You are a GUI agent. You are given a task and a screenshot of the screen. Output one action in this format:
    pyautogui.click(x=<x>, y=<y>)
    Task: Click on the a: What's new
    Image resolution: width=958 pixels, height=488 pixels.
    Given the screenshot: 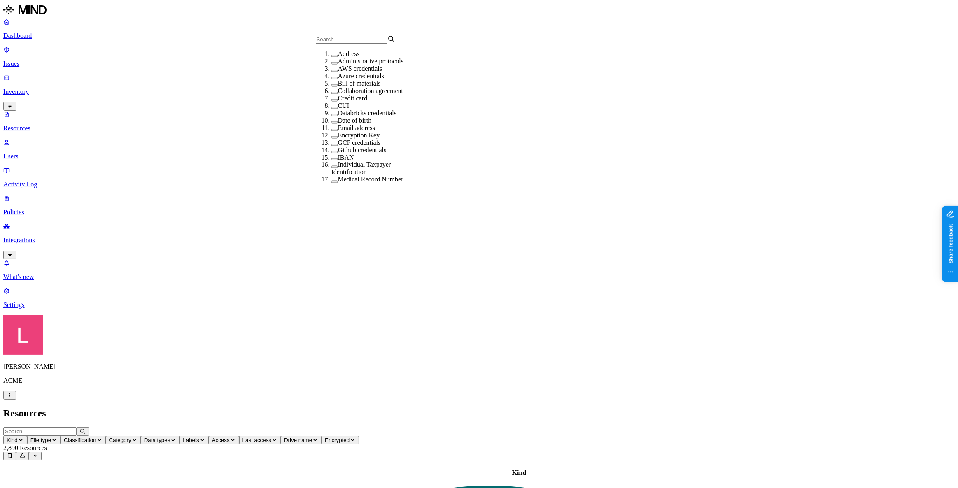 What is the action you would take?
    pyautogui.click(x=479, y=270)
    